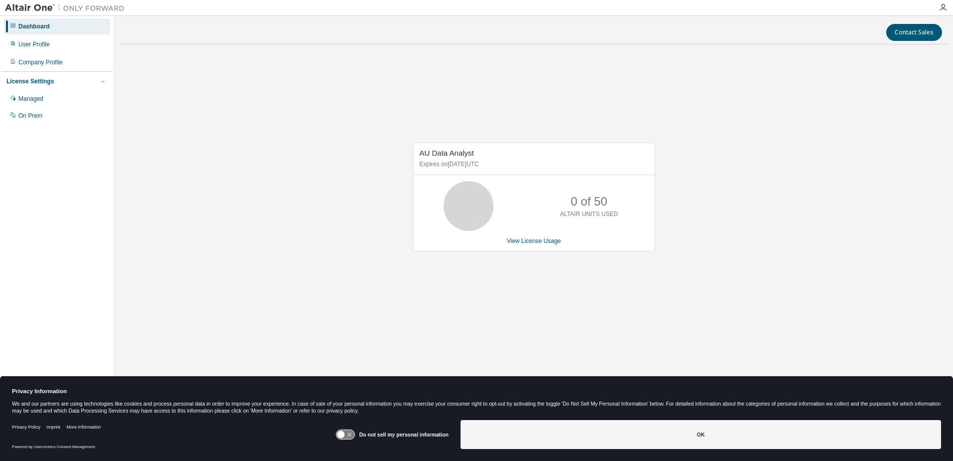 Image resolution: width=953 pixels, height=461 pixels. What do you see at coordinates (30, 116) in the screenshot?
I see `div: On Prem` at bounding box center [30, 116].